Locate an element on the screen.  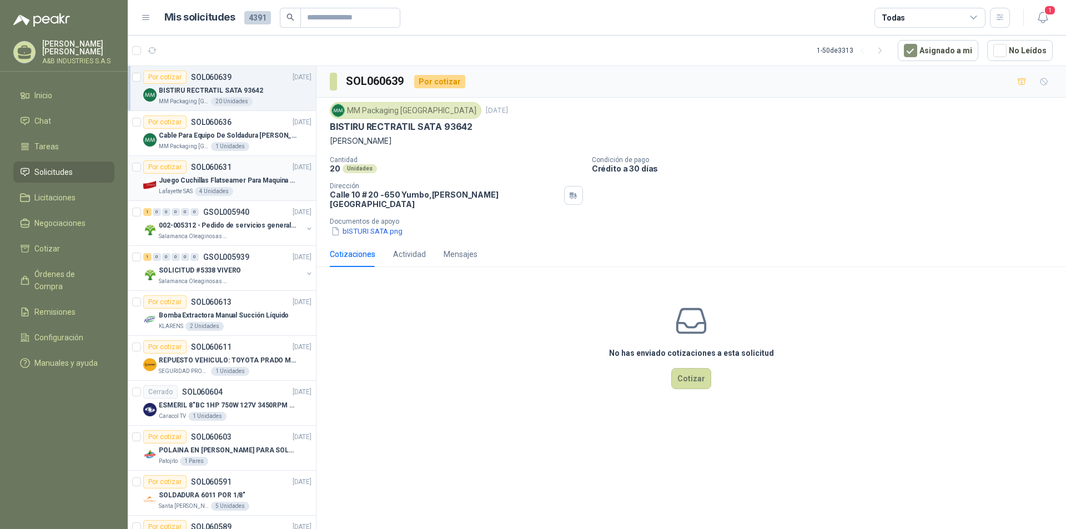
p: SOL060639 is located at coordinates (211, 77).